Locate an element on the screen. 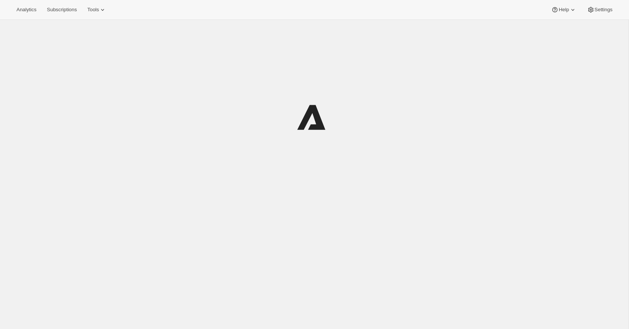 This screenshot has width=629, height=329. button: Tools is located at coordinates (97, 10).